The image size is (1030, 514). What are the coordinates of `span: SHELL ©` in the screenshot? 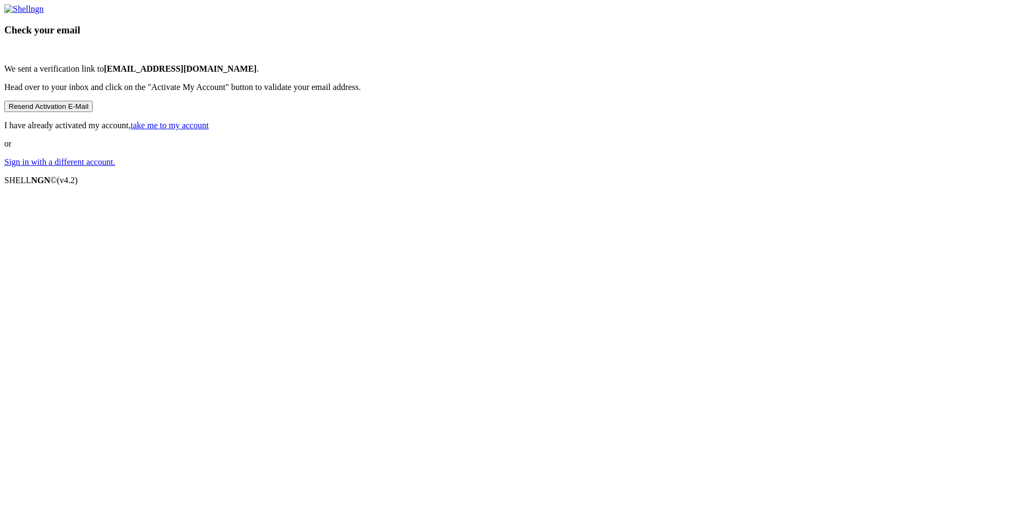 It's located at (41, 180).